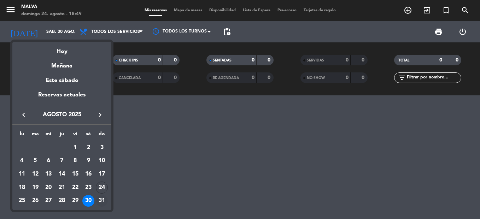 The height and width of the screenshot is (219, 480). Describe the element at coordinates (35, 135) in the screenshot. I see `th: martes` at that location.